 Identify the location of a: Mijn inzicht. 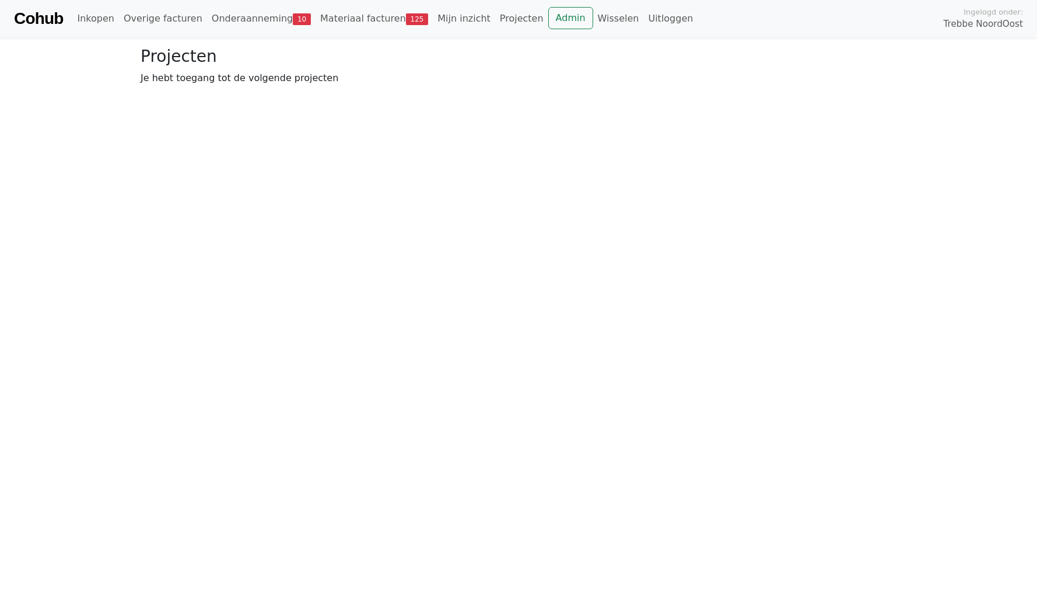
(464, 19).